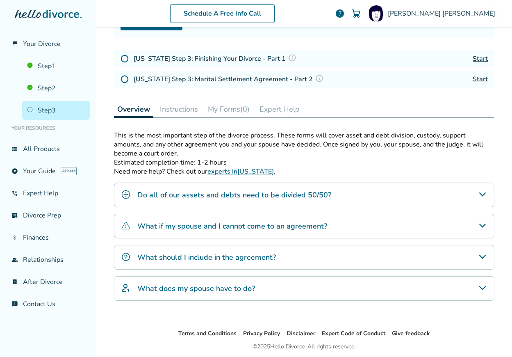 The width and height of the screenshot is (512, 357). I want to click on a: chat_infoContact Us, so click(48, 304).